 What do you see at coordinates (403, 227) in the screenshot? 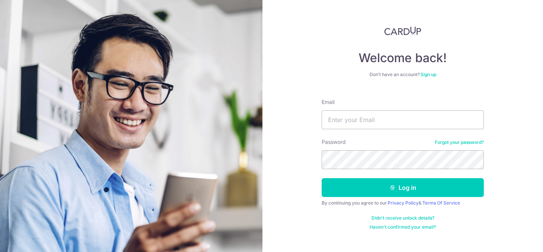
I see `a: Haven't confirmed your email?` at bounding box center [403, 227].